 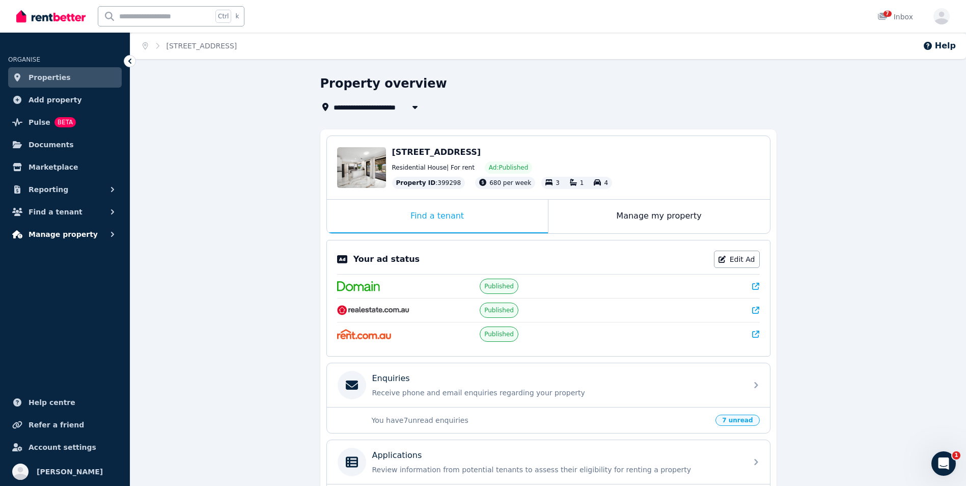 What do you see at coordinates (39, 122) in the screenshot?
I see `span: Pulse` at bounding box center [39, 122].